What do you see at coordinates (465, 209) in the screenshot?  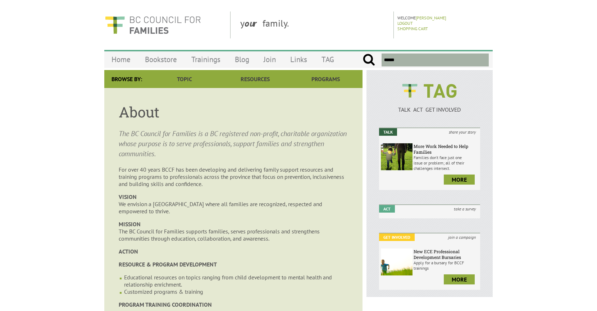 I see `i: take a survey` at bounding box center [465, 209].